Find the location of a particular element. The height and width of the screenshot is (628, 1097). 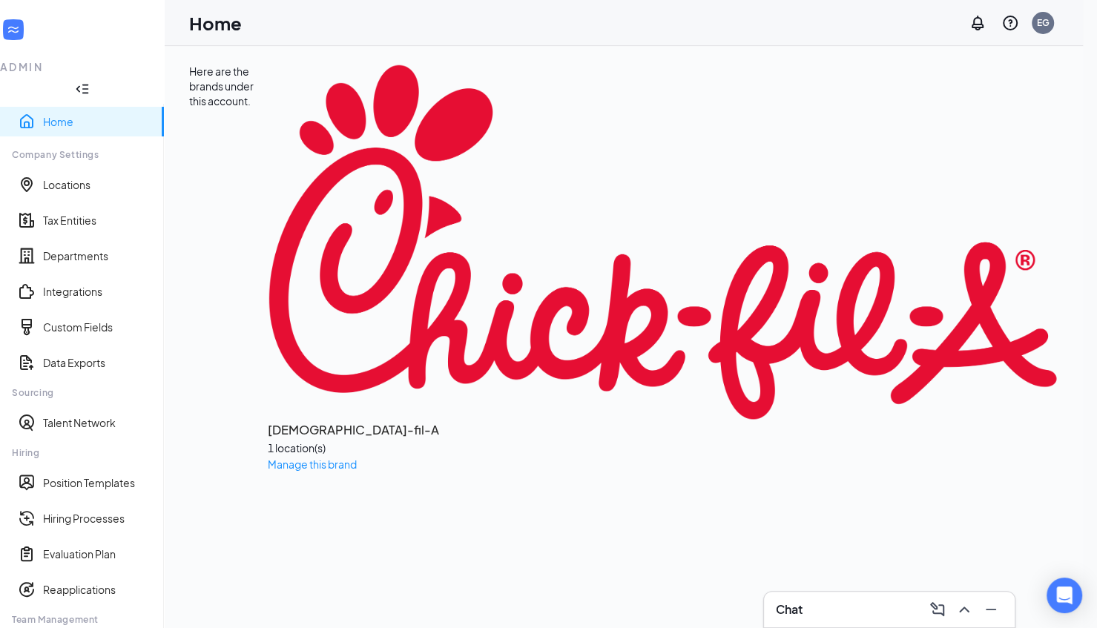

a: Hiring Processes is located at coordinates (97, 518).